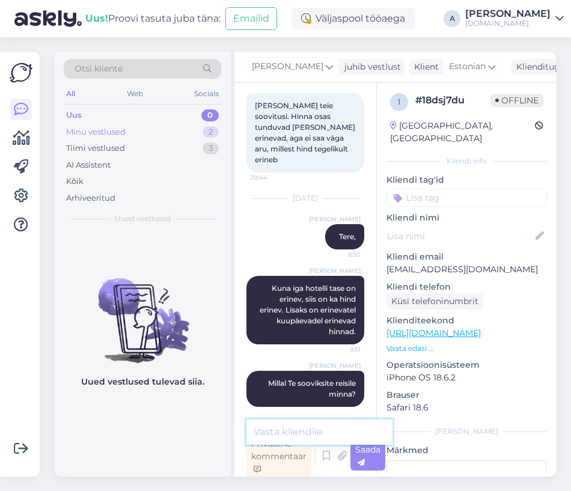 This screenshot has width=571, height=491. I want to click on p: Operatsioonisüsteem, so click(466, 365).